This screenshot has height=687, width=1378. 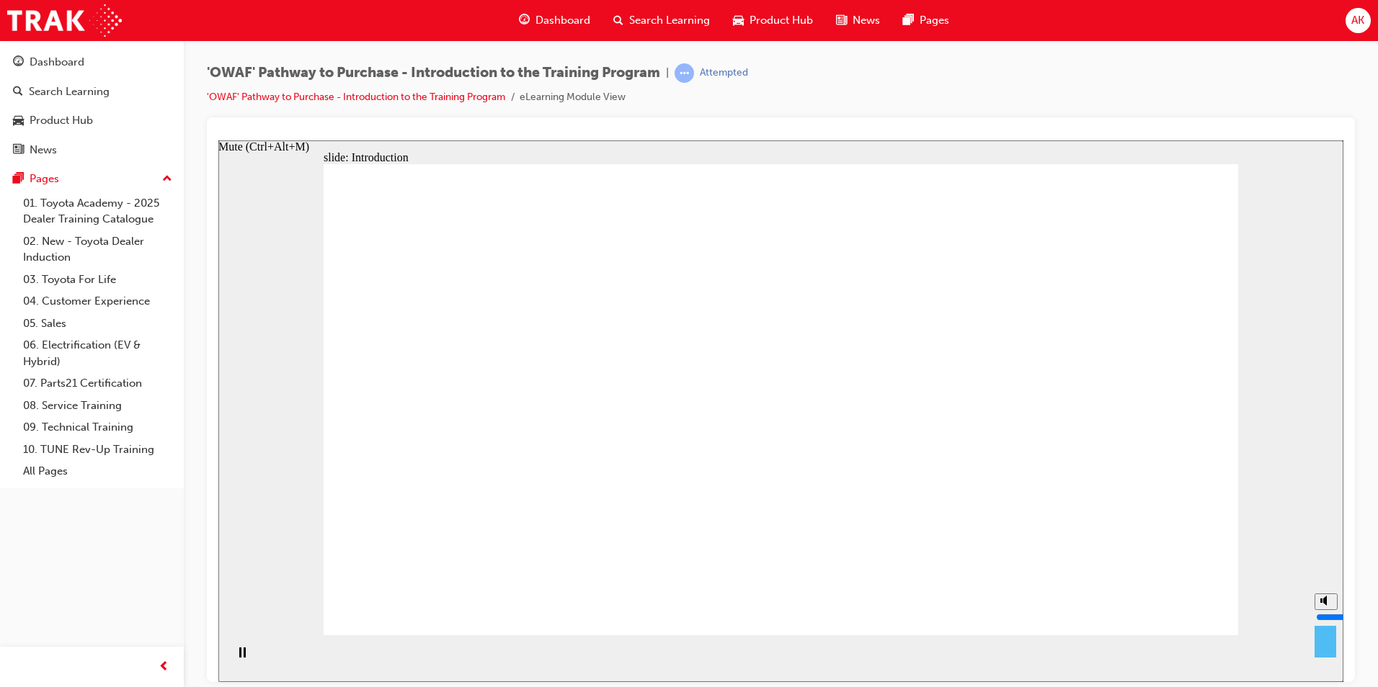 What do you see at coordinates (934, 20) in the screenshot?
I see `span: Pages` at bounding box center [934, 20].